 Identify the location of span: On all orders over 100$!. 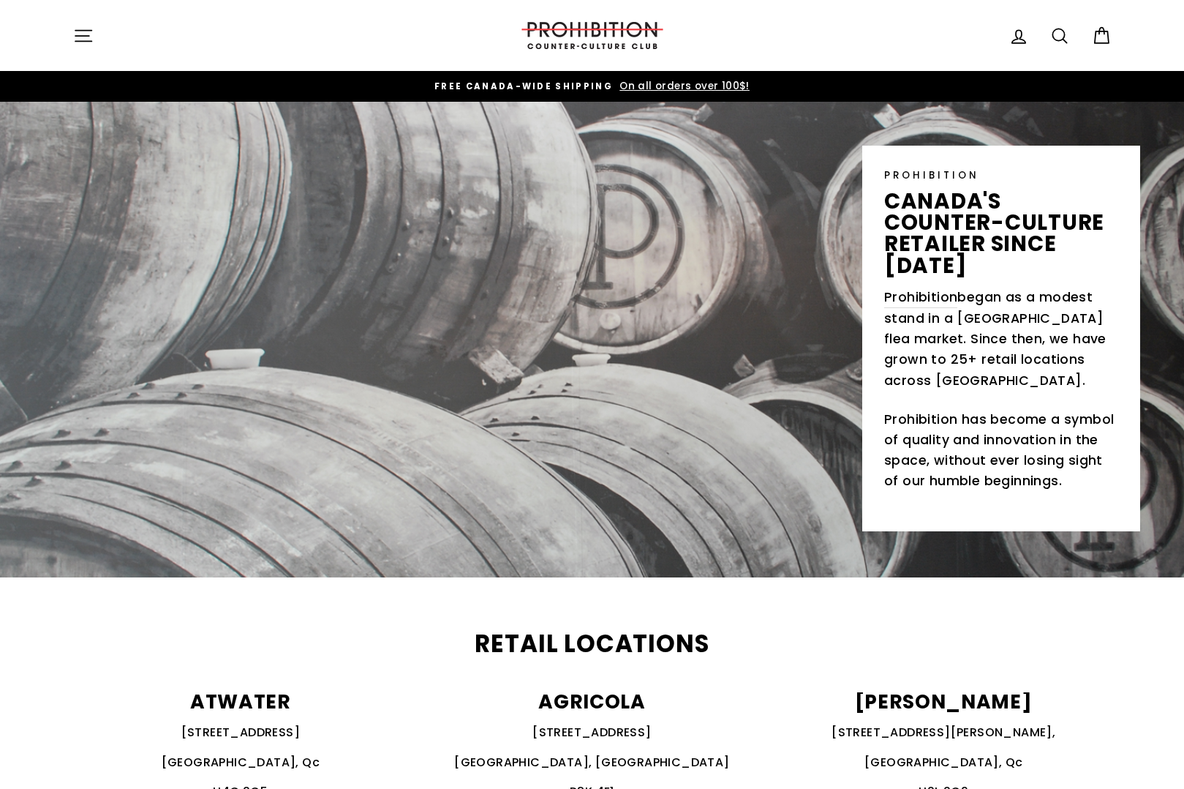
(682, 86).